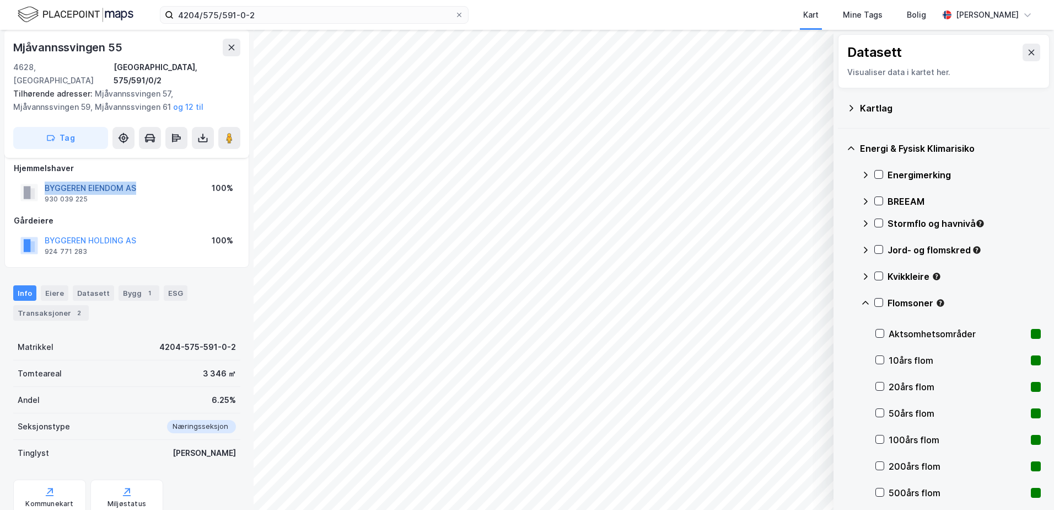  What do you see at coordinates (139, 293) in the screenshot?
I see `div: Bygg` at bounding box center [139, 293].